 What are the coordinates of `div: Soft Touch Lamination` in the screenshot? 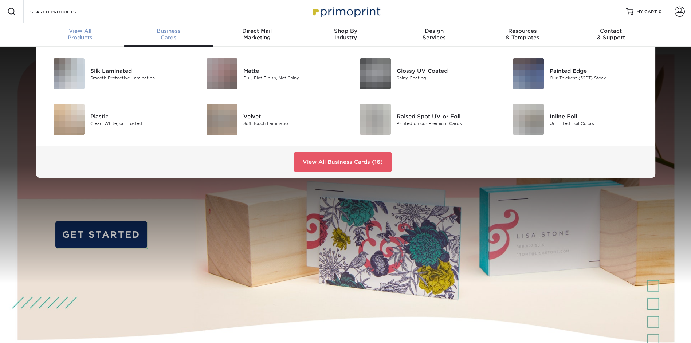 It's located at (291, 123).